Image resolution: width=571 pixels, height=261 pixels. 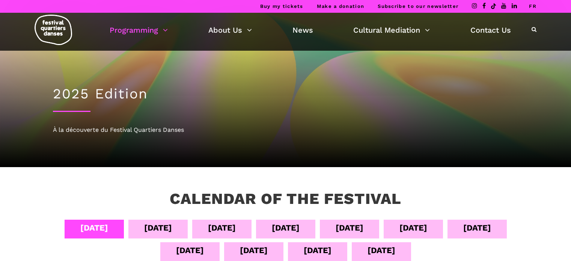 What do you see at coordinates (282, 6) in the screenshot?
I see `a: Buy my tickets` at bounding box center [282, 6].